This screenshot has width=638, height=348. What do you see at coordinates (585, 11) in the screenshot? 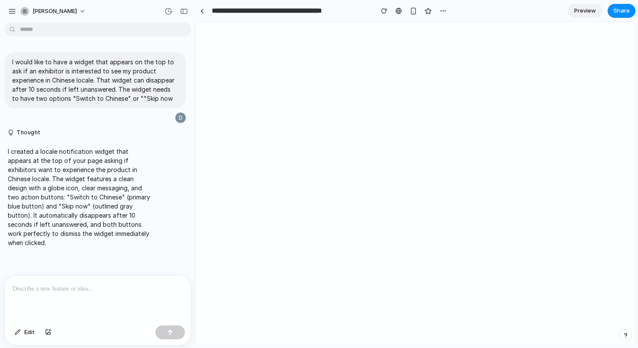
I see `span: Preview` at bounding box center [585, 11].